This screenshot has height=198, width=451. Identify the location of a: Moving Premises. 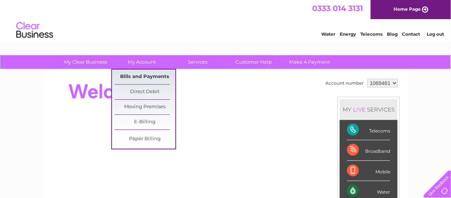
(145, 107).